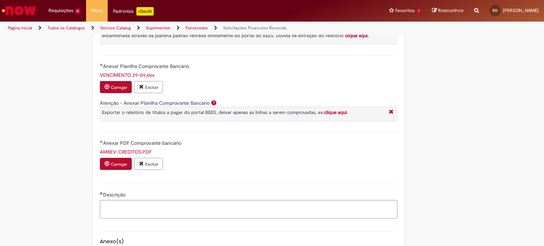  What do you see at coordinates (145, 11) in the screenshot?
I see `p: +GenAi` at bounding box center [145, 11].